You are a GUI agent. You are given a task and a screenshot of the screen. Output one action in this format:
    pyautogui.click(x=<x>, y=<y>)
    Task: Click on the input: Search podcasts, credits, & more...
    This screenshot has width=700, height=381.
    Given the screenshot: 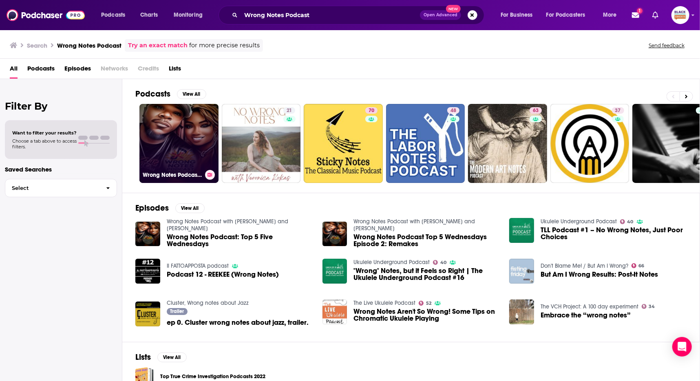 What is the action you would take?
    pyautogui.click(x=330, y=15)
    